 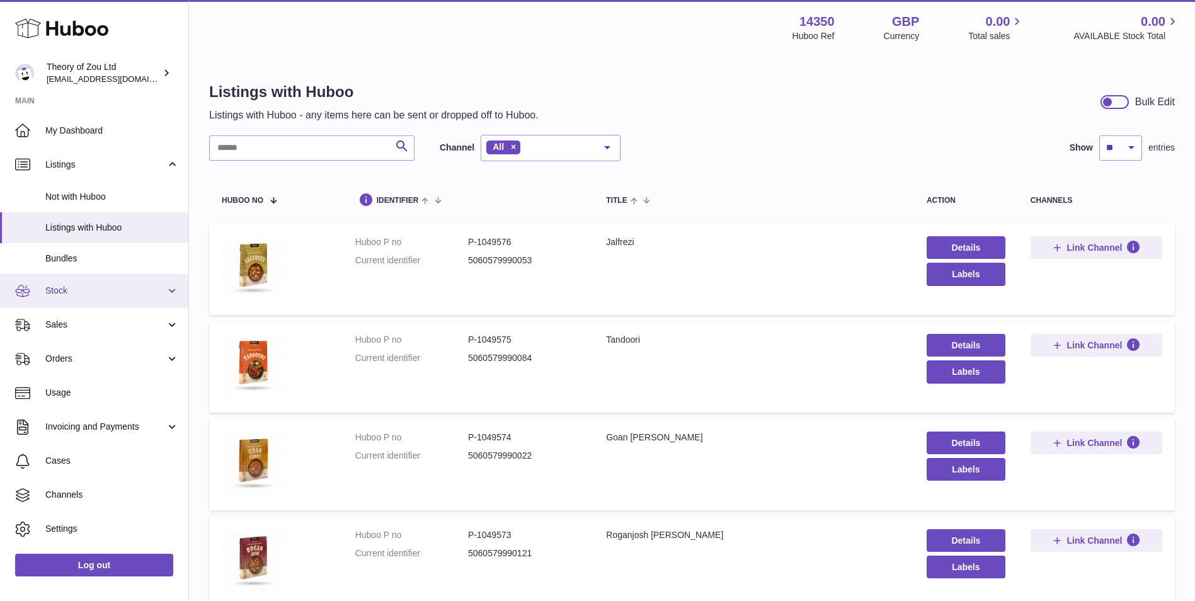 I want to click on span: Huboo no, so click(x=242, y=200).